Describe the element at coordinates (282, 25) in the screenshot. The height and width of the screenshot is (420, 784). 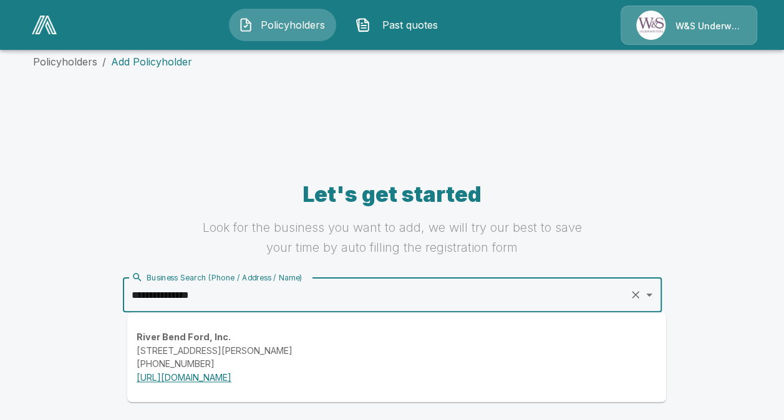
I see `button: Policyholders IconPolicyholders` at that location.